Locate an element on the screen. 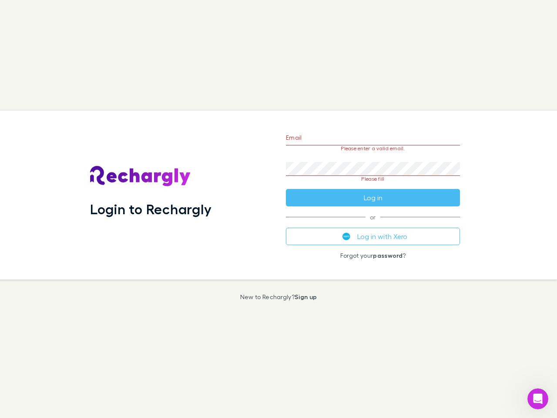 The width and height of the screenshot is (557, 418). h1: Login to Rechargly is located at coordinates (151, 209).